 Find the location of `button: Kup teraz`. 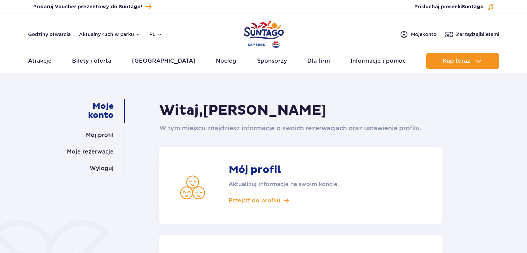

button: Kup teraz is located at coordinates (462, 61).